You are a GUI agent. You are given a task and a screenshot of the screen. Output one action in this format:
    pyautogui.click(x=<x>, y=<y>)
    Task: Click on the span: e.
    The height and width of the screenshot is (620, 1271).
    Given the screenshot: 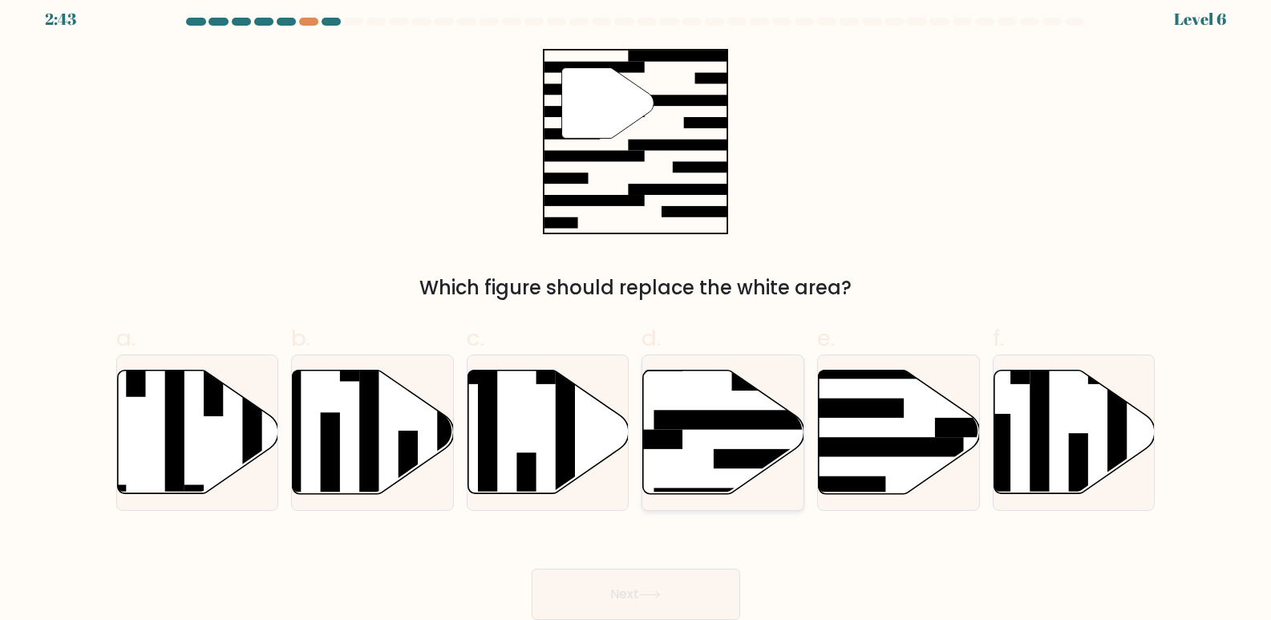 What is the action you would take?
    pyautogui.click(x=826, y=338)
    